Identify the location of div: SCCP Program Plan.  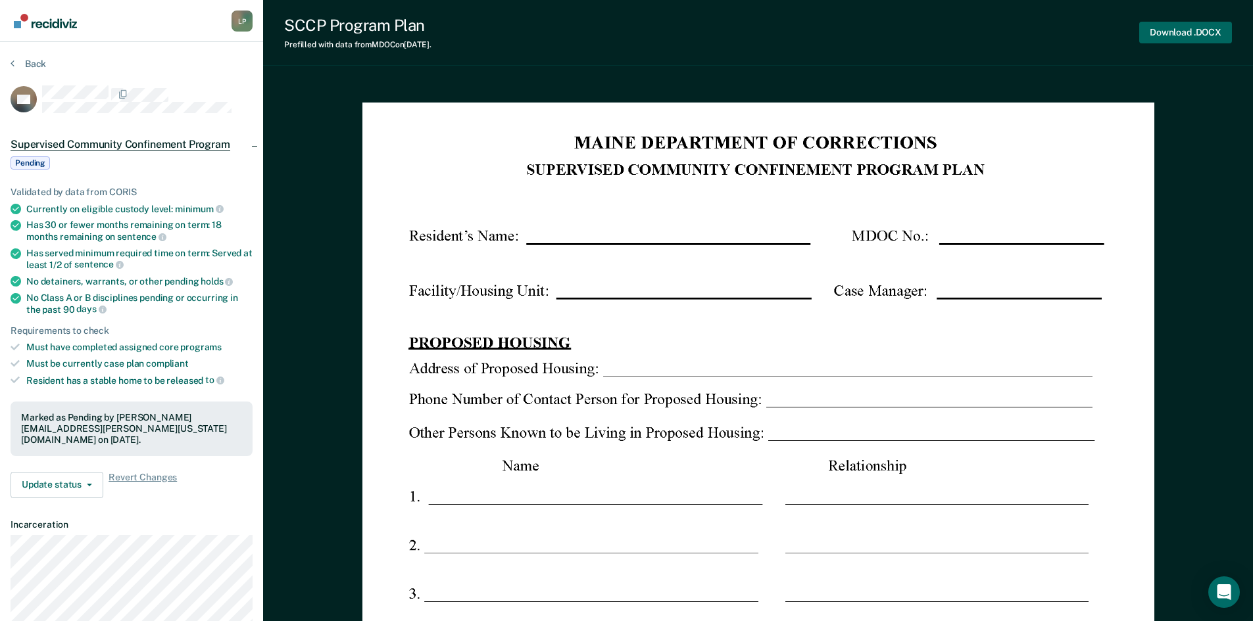
(358, 25).